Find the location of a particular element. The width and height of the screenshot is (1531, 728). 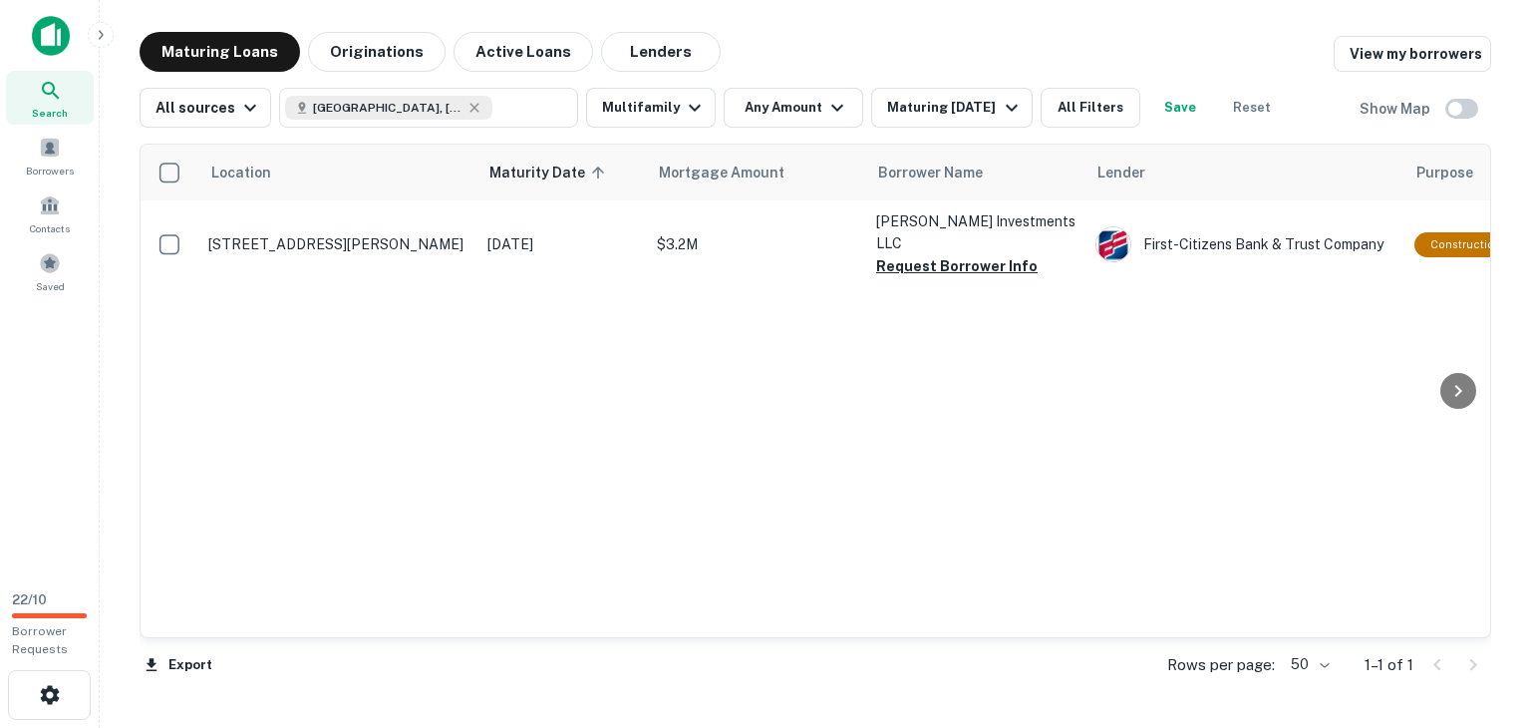

th: Purpose is located at coordinates (1465, 172).